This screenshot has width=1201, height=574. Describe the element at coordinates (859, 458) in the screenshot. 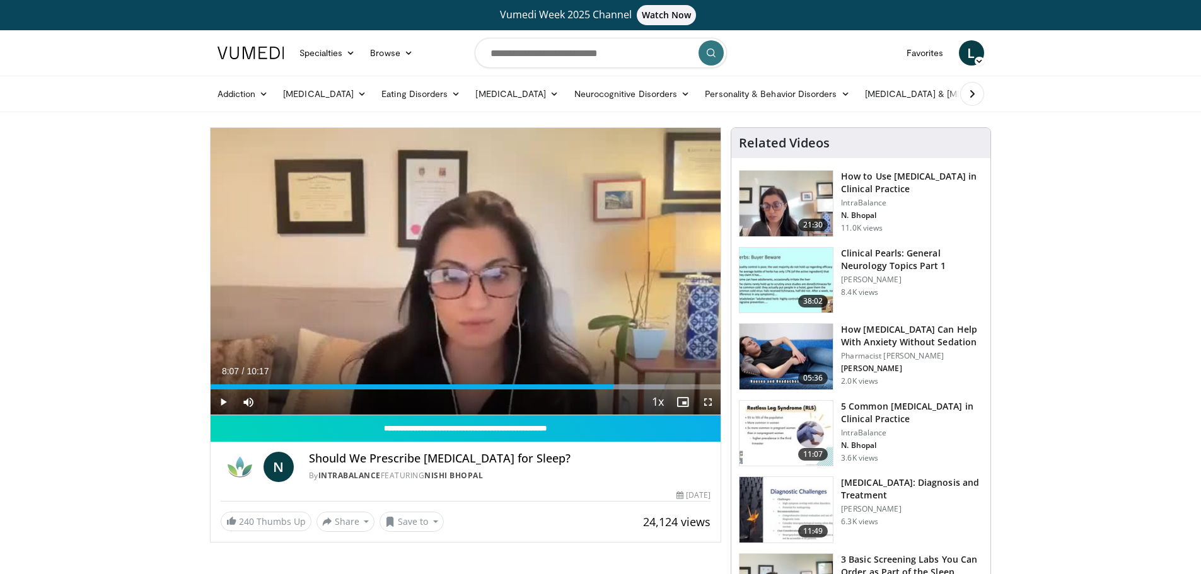

I see `p: 3.6K views` at that location.